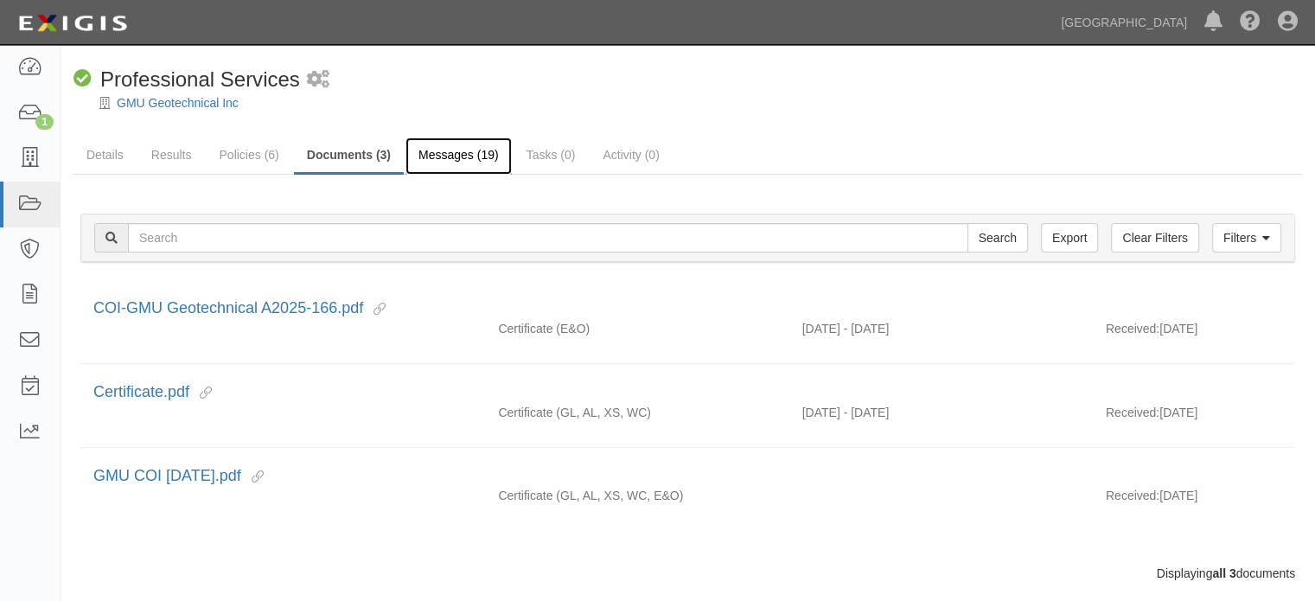  What do you see at coordinates (105, 155) in the screenshot?
I see `a: Details` at bounding box center [105, 155].